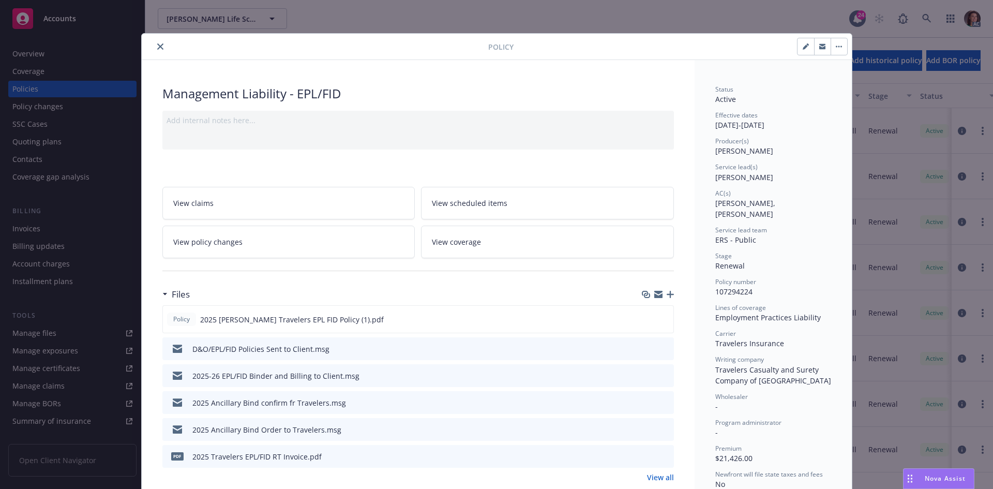  What do you see at coordinates (261, 349) in the screenshot?
I see `div: D&O/EPL/FID Policies Sent to Client.msg` at bounding box center [261, 349].